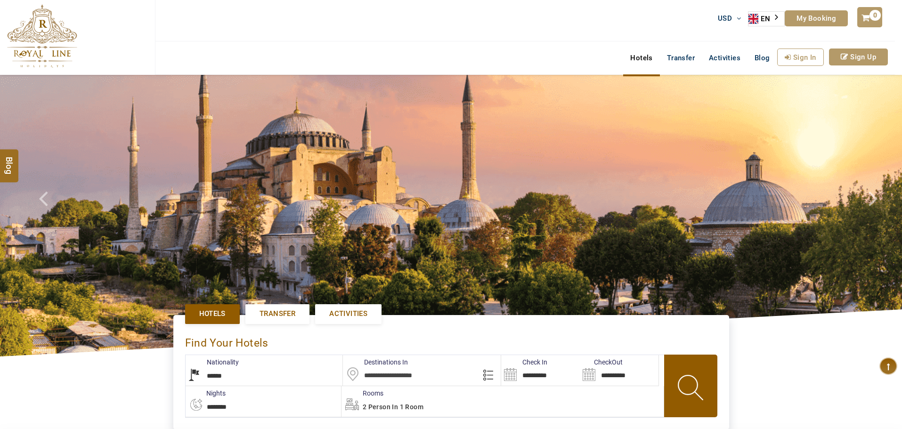  Describe the element at coordinates (800, 57) in the screenshot. I see `a: Sign In` at that location.